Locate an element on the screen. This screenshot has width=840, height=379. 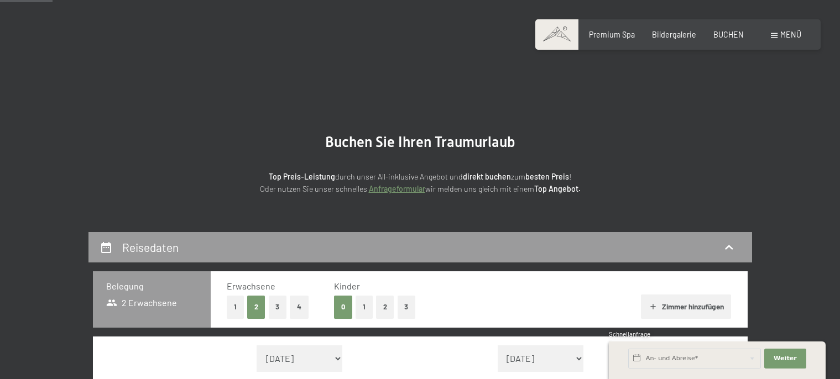
strong: direkt buchen is located at coordinates (486, 176).